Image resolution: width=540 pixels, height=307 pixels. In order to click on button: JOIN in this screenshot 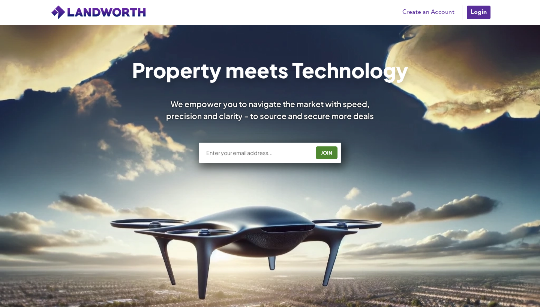, I will do `click(327, 153)`.